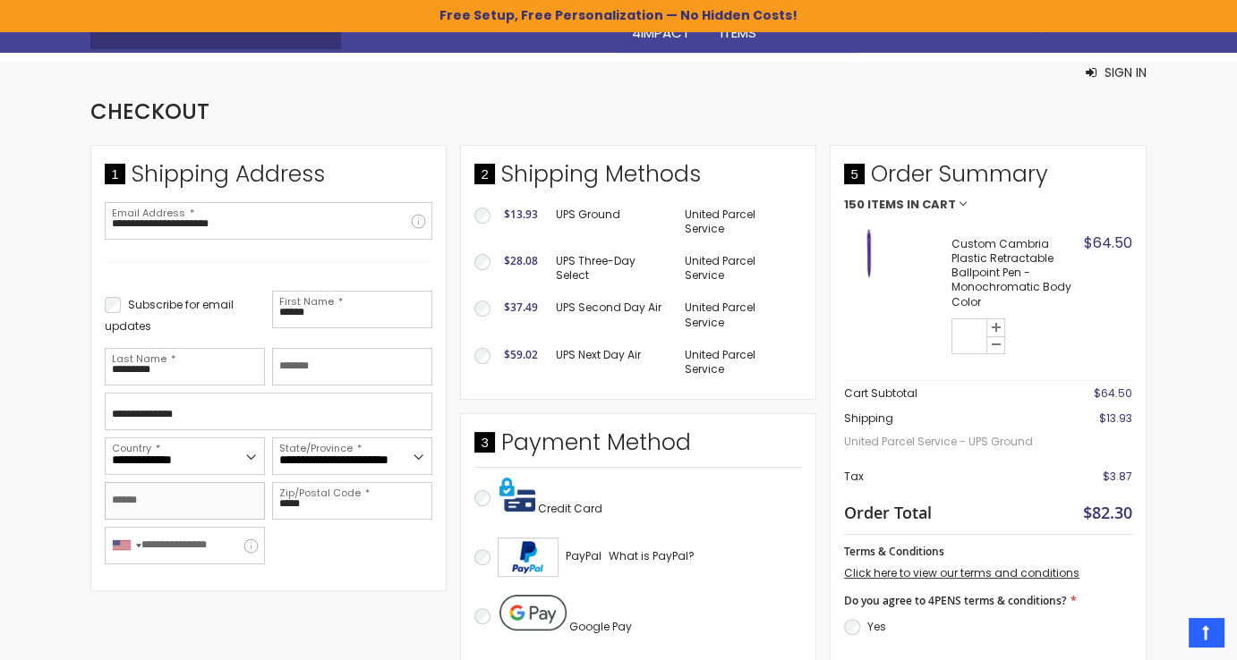 This screenshot has height=660, width=1237. Describe the element at coordinates (169, 315) in the screenshot. I see `span: Subscribe for email updates` at that location.